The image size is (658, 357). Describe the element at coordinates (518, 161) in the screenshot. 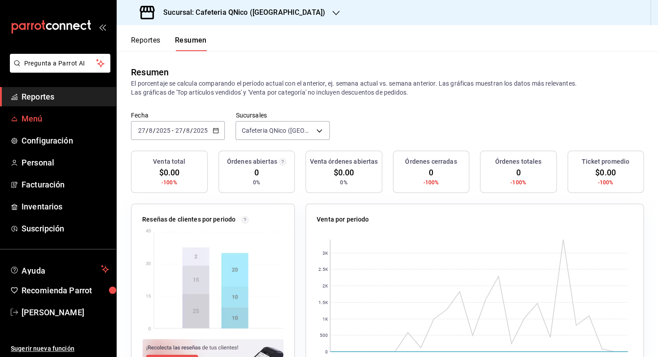

I see `h3: Órdenes totales` at that location.